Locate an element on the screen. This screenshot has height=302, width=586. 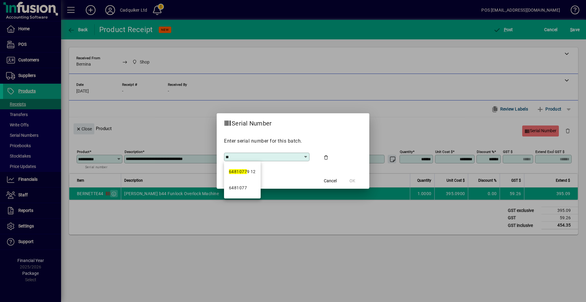
div: 9 12 is located at coordinates (242, 171).